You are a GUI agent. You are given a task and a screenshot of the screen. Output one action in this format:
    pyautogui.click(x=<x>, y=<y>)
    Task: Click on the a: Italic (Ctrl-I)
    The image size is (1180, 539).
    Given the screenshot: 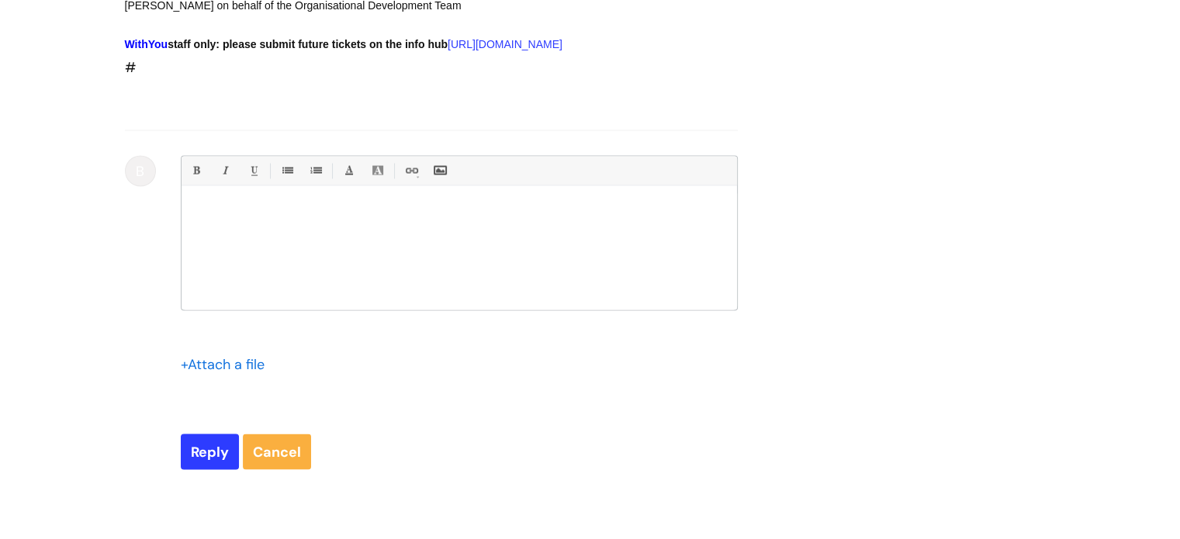 What is the action you would take?
    pyautogui.click(x=224, y=170)
    